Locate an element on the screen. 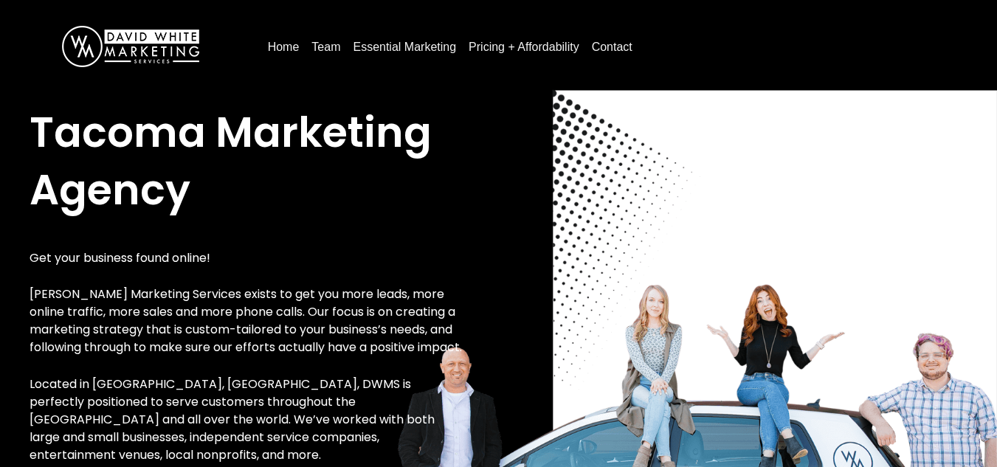 This screenshot has width=997, height=467. picture: DavidWhite-Marketing-Logo is located at coordinates (131, 45).